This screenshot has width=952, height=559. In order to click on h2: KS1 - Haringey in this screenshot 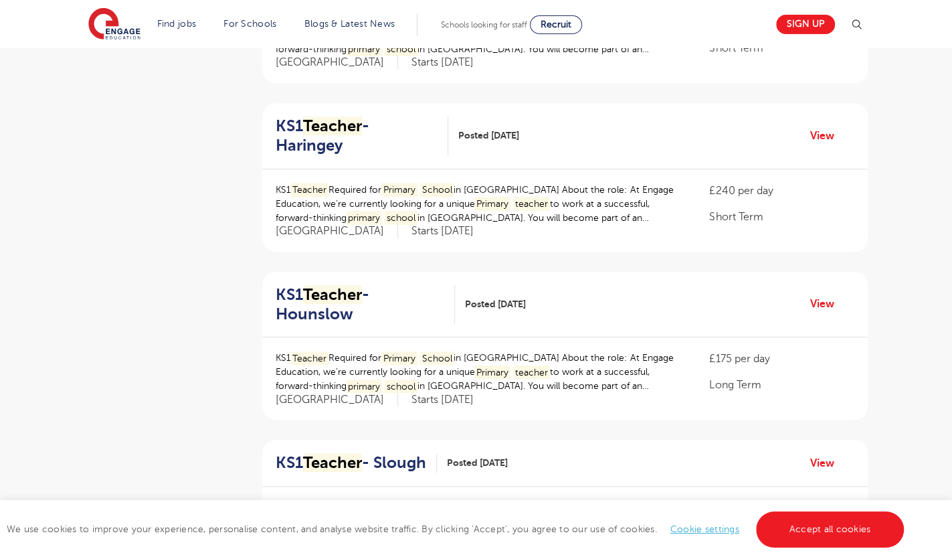, I will do `click(357, 136)`.